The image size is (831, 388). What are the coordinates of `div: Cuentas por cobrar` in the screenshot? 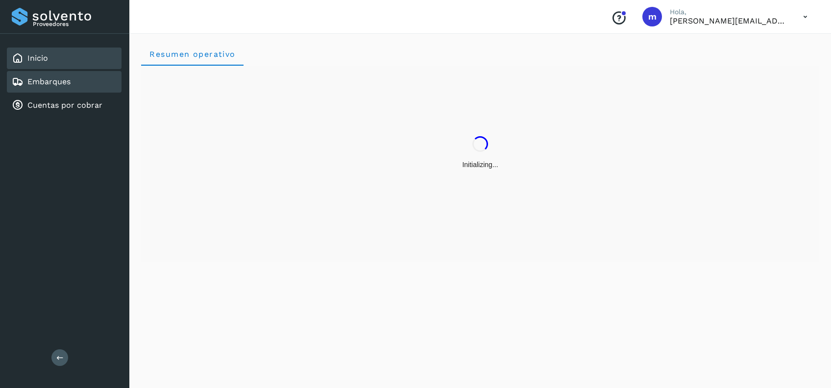 It's located at (64, 105).